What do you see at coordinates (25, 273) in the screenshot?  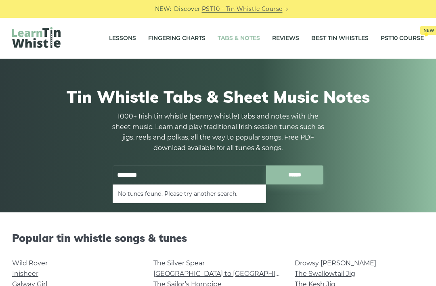 I see `a: Inisheer` at bounding box center [25, 273].